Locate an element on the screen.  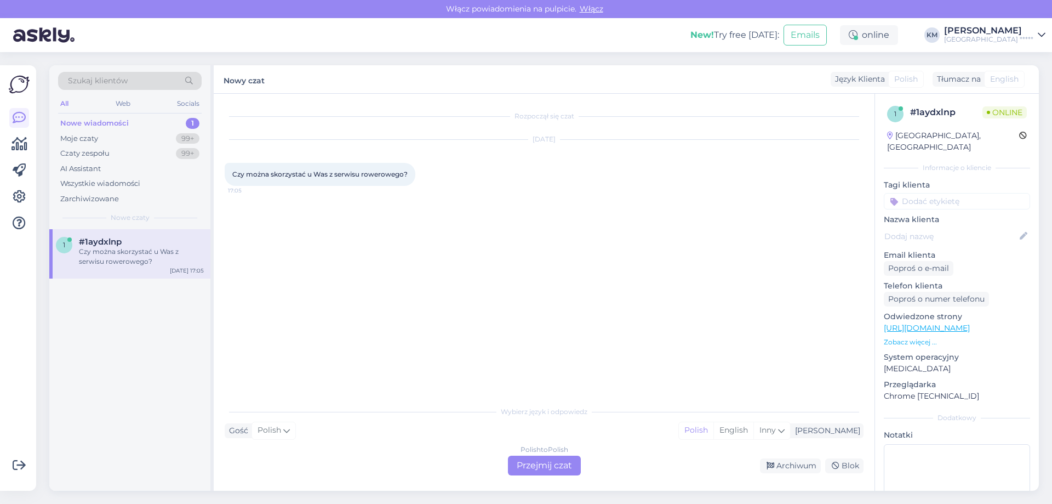
p: System operacyjny is located at coordinates (957, 357).